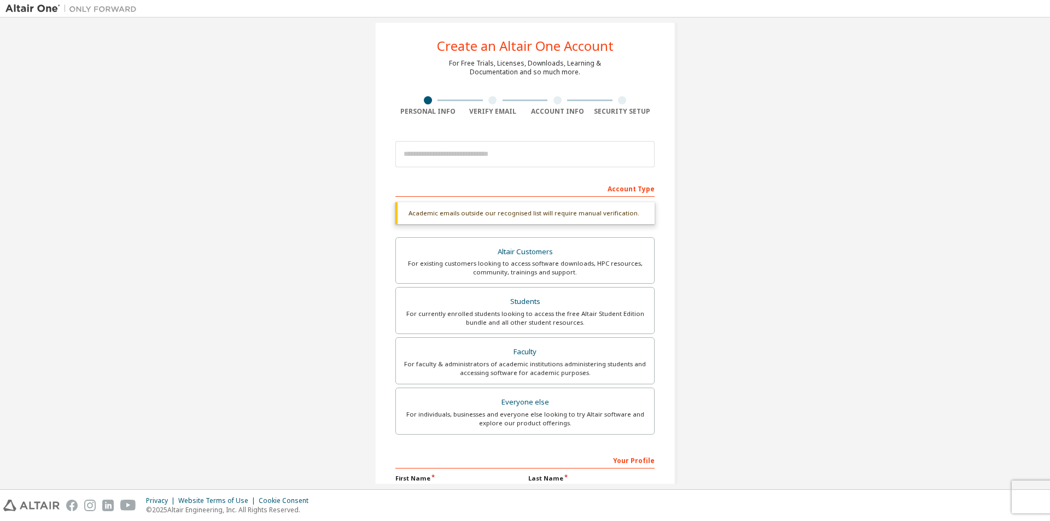 The height and width of the screenshot is (521, 1050). What do you see at coordinates (287, 501) in the screenshot?
I see `div: Cookie Consent` at bounding box center [287, 501].